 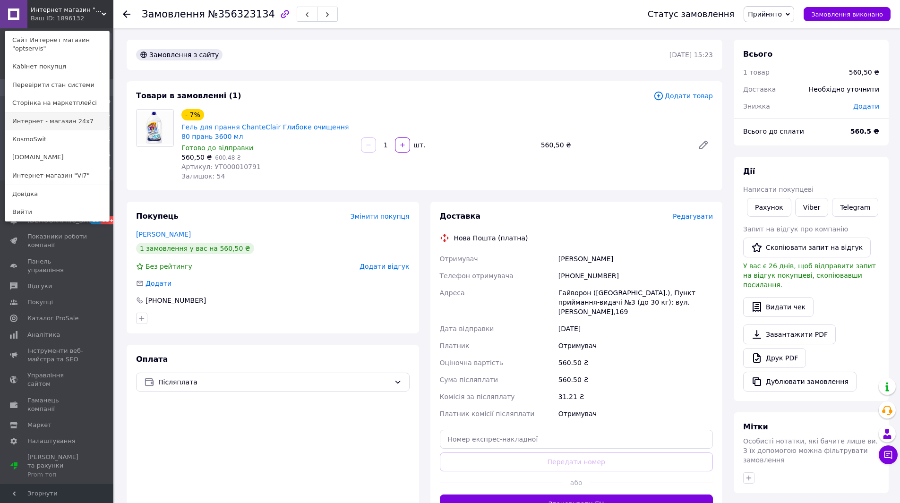 I want to click on span: 1 товар, so click(x=756, y=72).